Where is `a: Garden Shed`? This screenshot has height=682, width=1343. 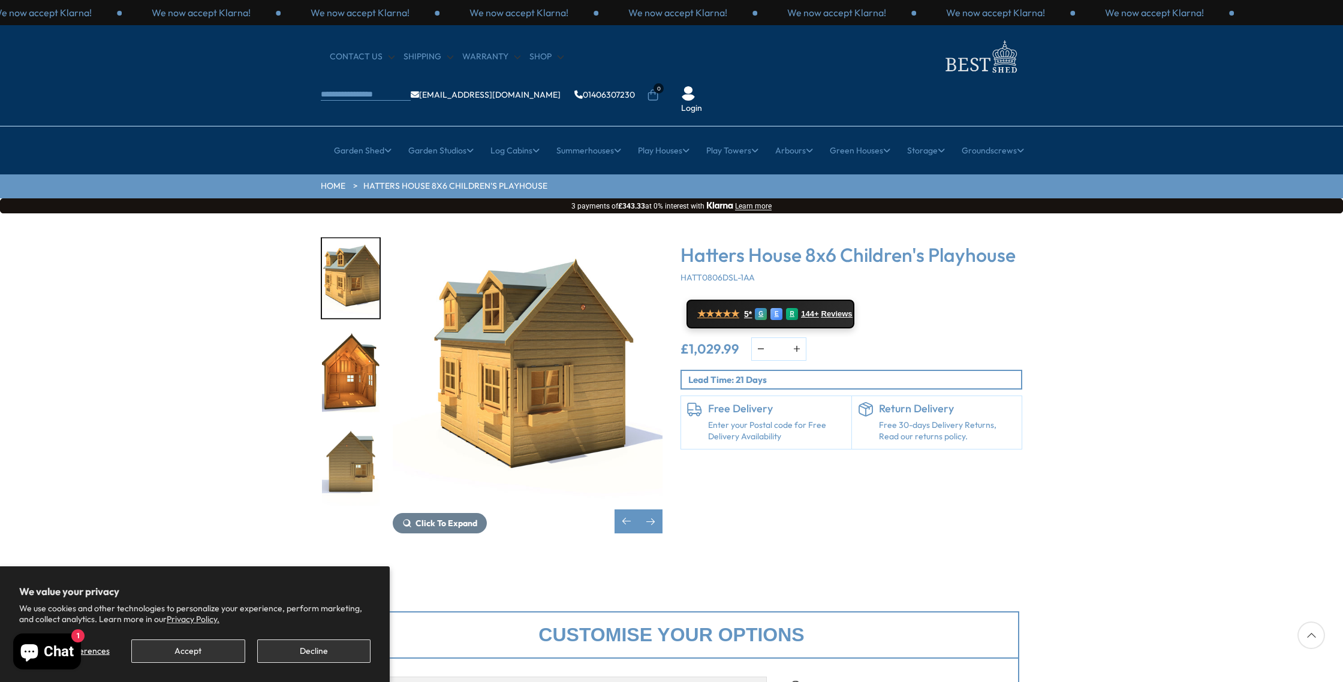 a: Garden Shed is located at coordinates (363, 151).